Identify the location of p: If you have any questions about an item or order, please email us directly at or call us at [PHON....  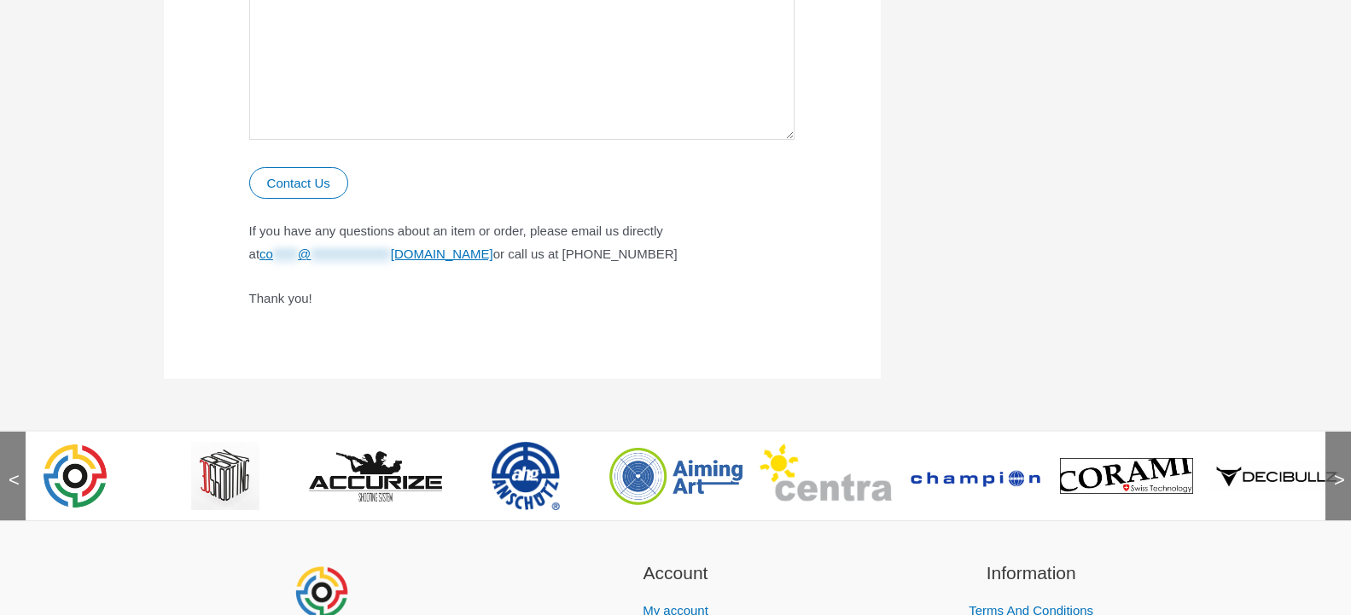
(522, 243).